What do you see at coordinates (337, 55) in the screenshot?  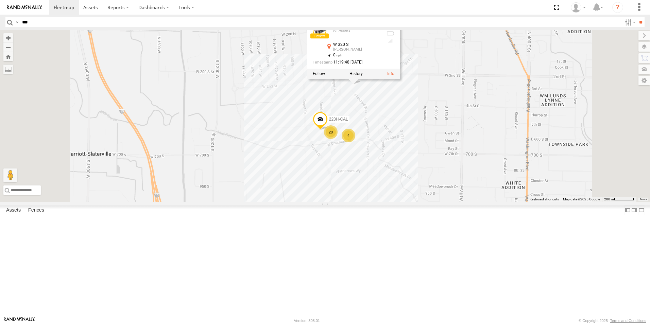 I see `span: 0` at bounding box center [337, 55].